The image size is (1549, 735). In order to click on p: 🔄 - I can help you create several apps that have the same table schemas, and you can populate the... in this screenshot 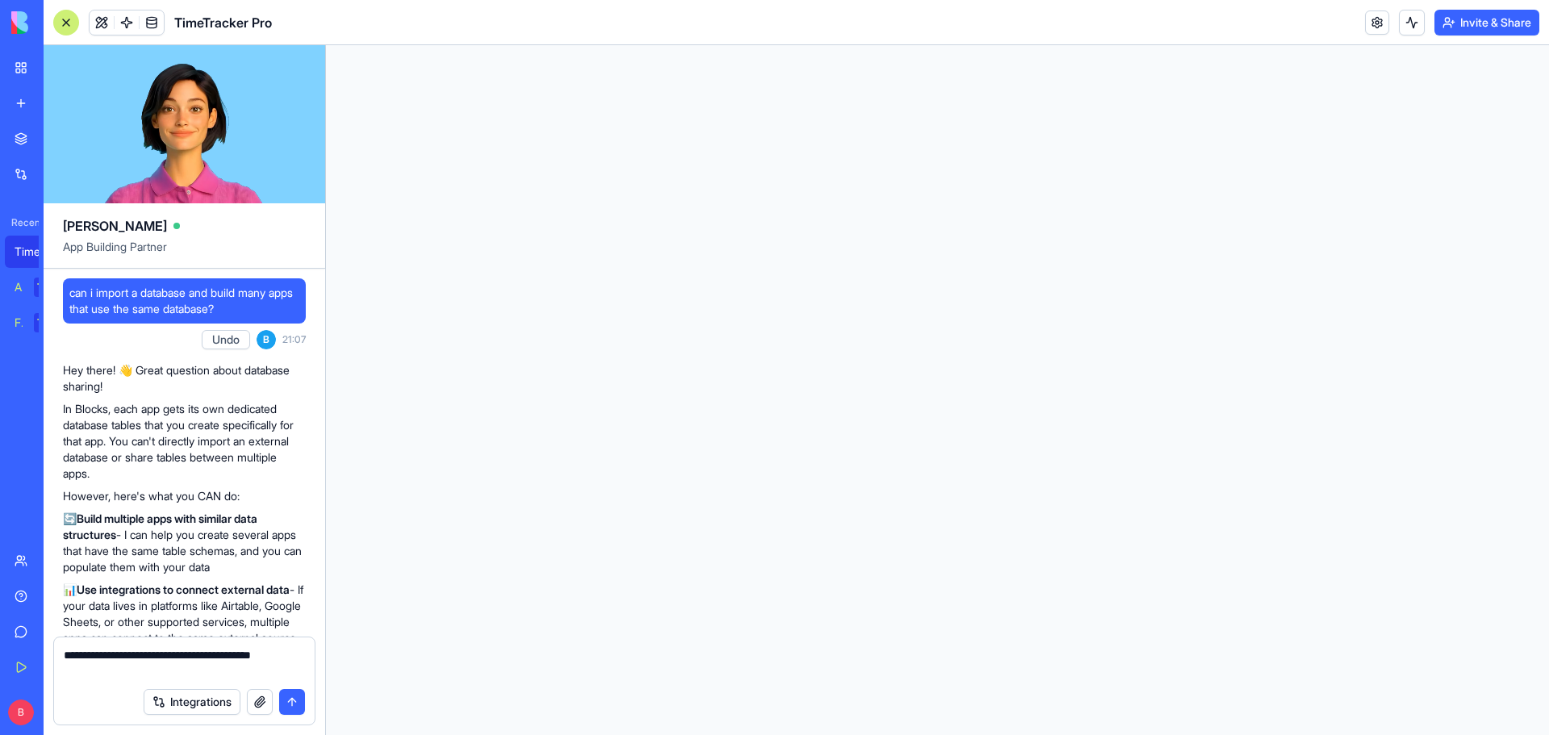, I will do `click(184, 543)`.